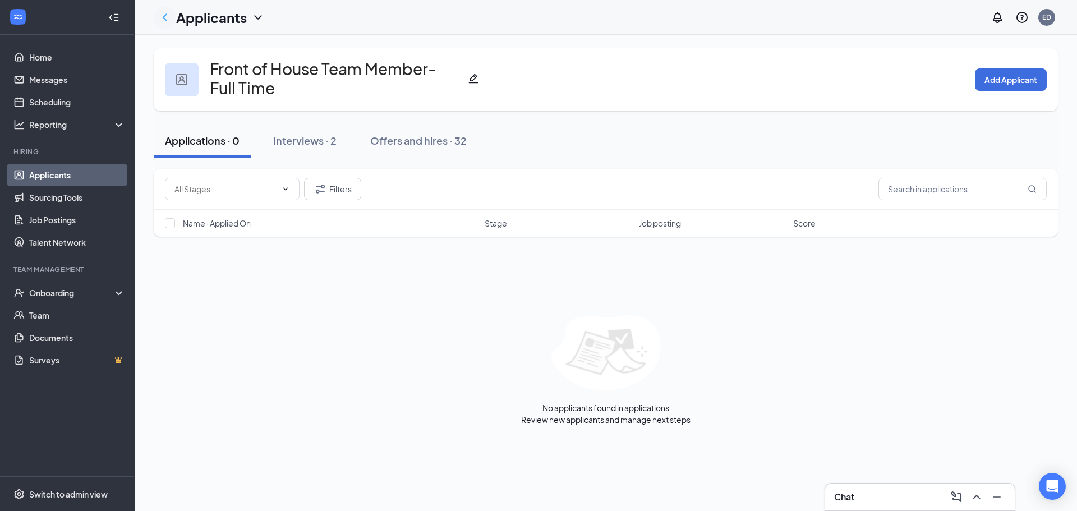 Image resolution: width=1077 pixels, height=511 pixels. I want to click on img: user icon, so click(182, 80).